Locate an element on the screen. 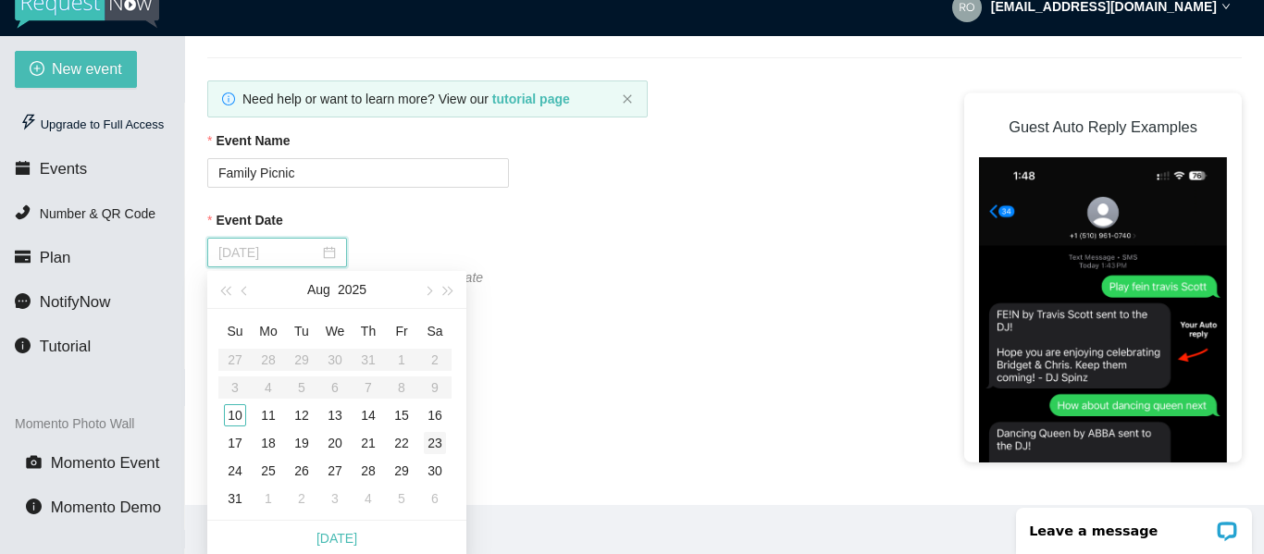  div: 3 is located at coordinates (335, 499).